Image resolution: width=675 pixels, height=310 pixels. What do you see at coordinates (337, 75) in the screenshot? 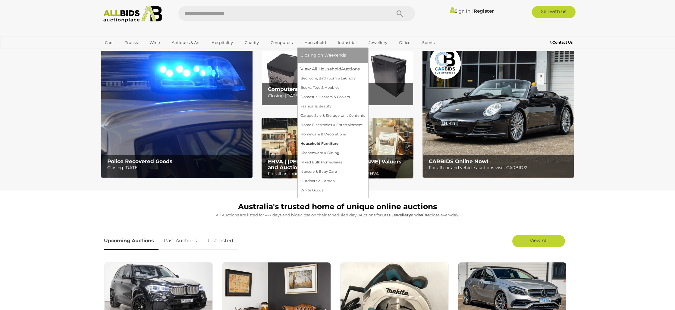
I see `img: Computers & IT Auction` at bounding box center [337, 75].